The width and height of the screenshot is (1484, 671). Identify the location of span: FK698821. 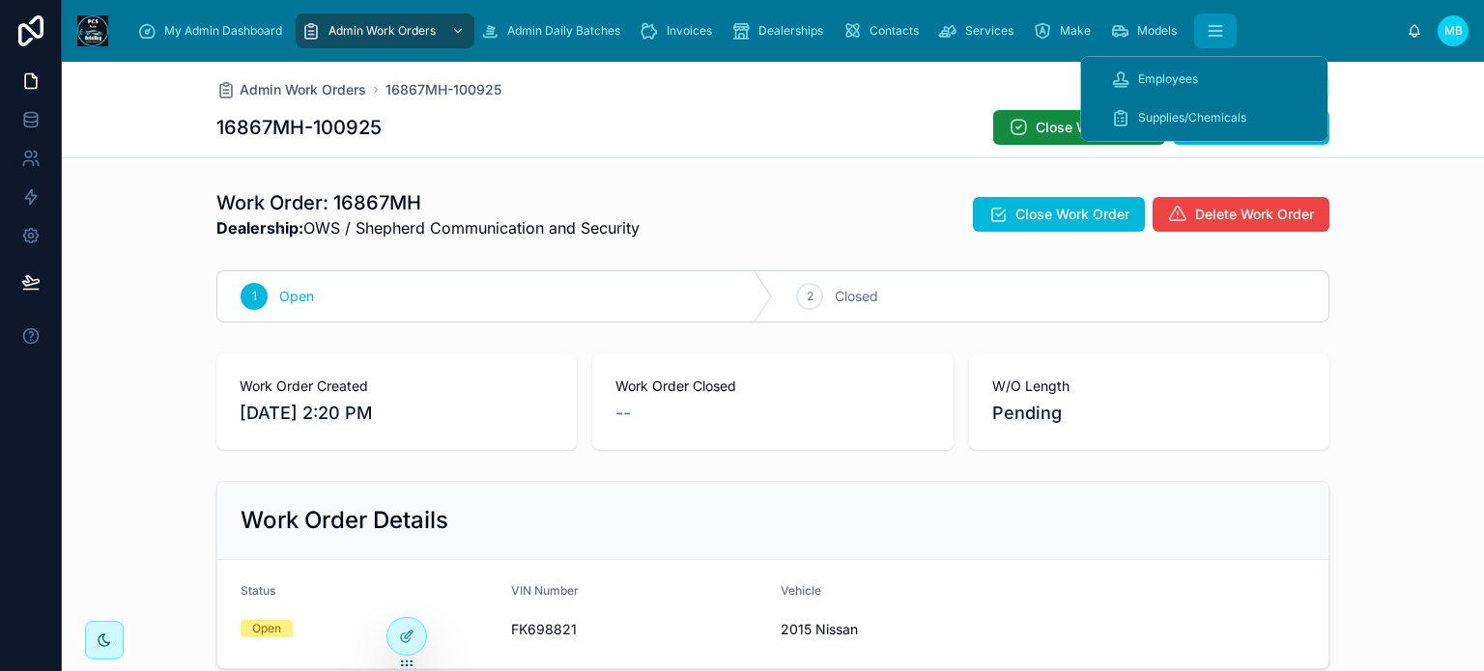
(638, 630).